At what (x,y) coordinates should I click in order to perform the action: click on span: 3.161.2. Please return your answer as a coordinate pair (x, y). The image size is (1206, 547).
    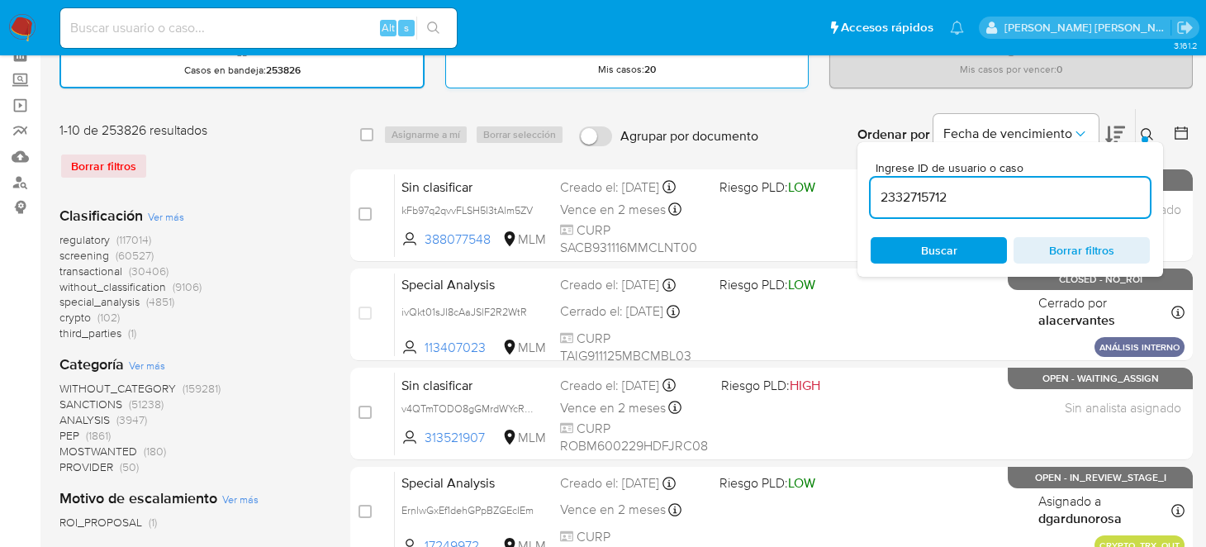
    Looking at the image, I should click on (1185, 45).